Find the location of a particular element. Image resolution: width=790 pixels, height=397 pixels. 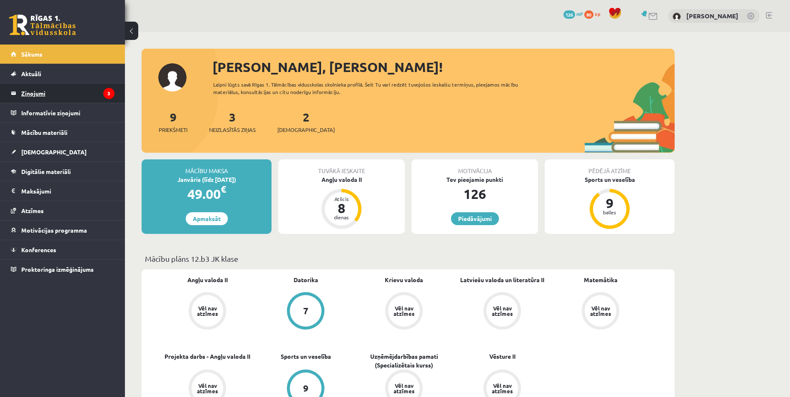

div: Sports un veselība is located at coordinates (609, 179).